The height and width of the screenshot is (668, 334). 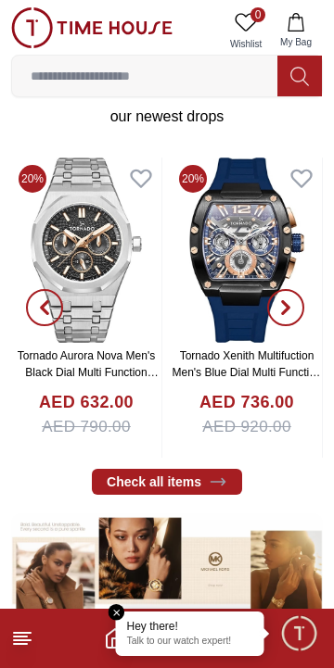 I want to click on div: Chat Widget, so click(x=299, y=634).